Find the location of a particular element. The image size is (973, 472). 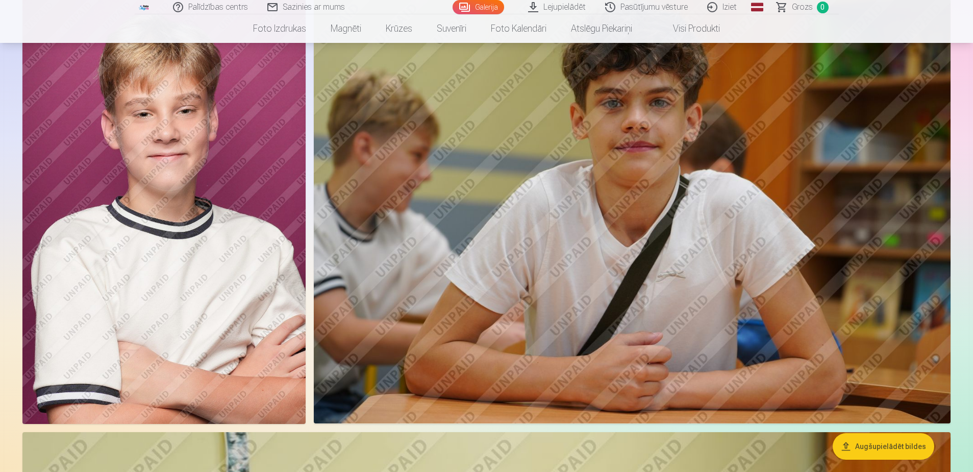

a: Atslēgu piekariņi is located at coordinates (602, 29).